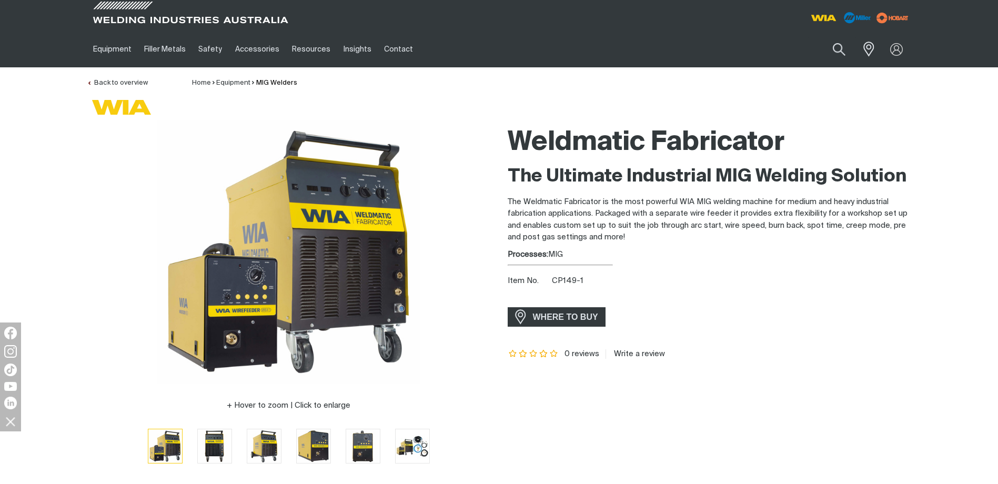 The image size is (998, 484). Describe the element at coordinates (357, 49) in the screenshot. I see `a: Insights` at that location.